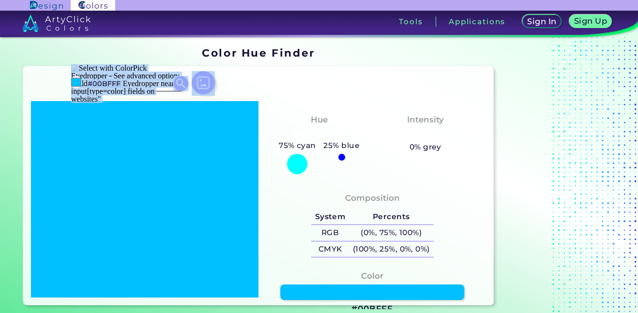 This screenshot has width=638, height=313. What do you see at coordinates (129, 83) in the screenshot?
I see `input: type color..` at bounding box center [129, 83].